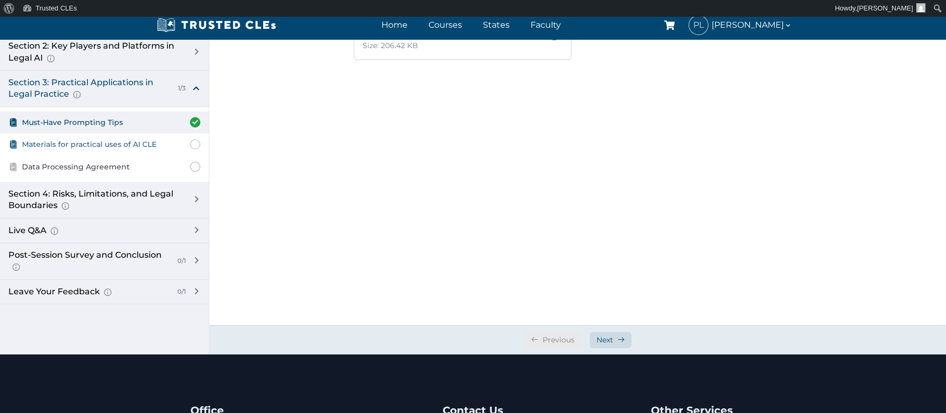  What do you see at coordinates (95, 231) in the screenshot?
I see `div: Live Q&A` at bounding box center [95, 231].